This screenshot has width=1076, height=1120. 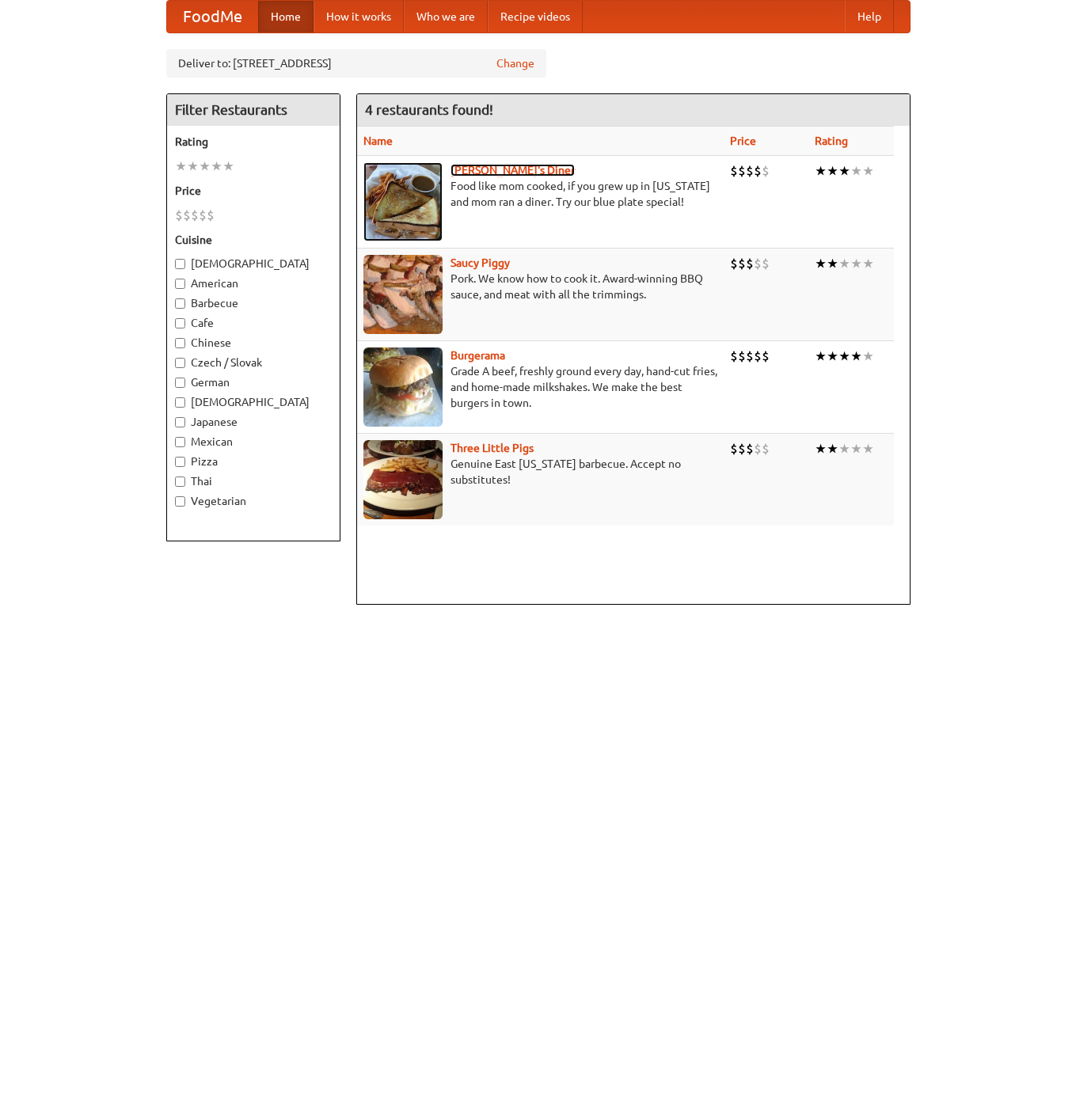 What do you see at coordinates (480, 263) in the screenshot?
I see `b: Saucy Piggy` at bounding box center [480, 263].